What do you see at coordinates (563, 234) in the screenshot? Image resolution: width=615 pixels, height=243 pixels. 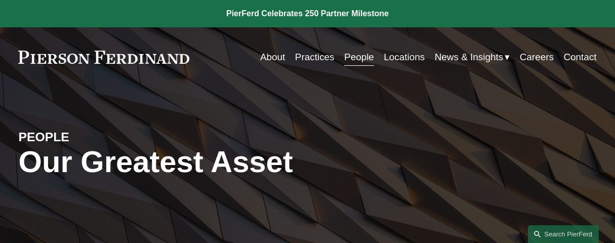 I see `a: Search this site` at bounding box center [563, 234].